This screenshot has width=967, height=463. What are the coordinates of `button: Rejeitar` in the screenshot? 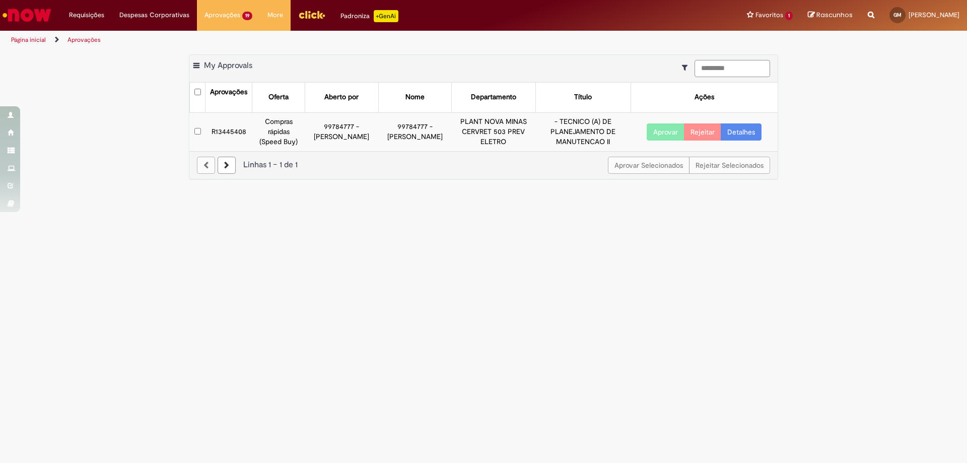 It's located at (703, 132).